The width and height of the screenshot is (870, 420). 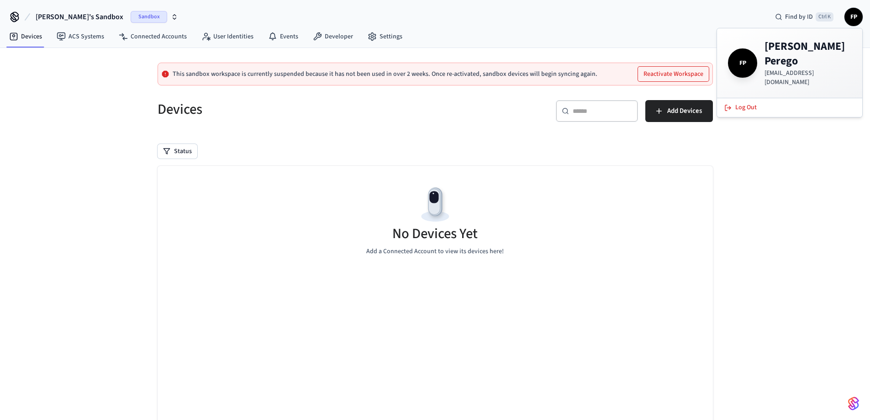 What do you see at coordinates (679, 111) in the screenshot?
I see `button: Add Devices` at bounding box center [679, 111].